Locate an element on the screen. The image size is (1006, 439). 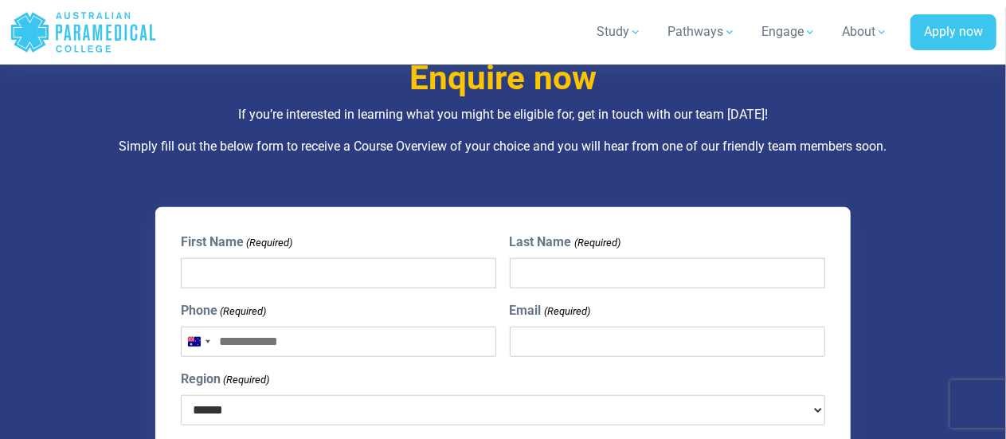
label: Phone is located at coordinates (223, 311).